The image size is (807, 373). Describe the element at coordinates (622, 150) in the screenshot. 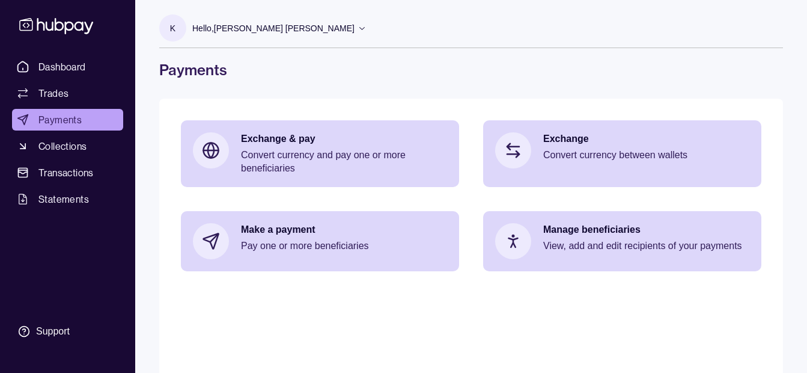

I see `a: ExchangeConvert currency between wallets` at that location.